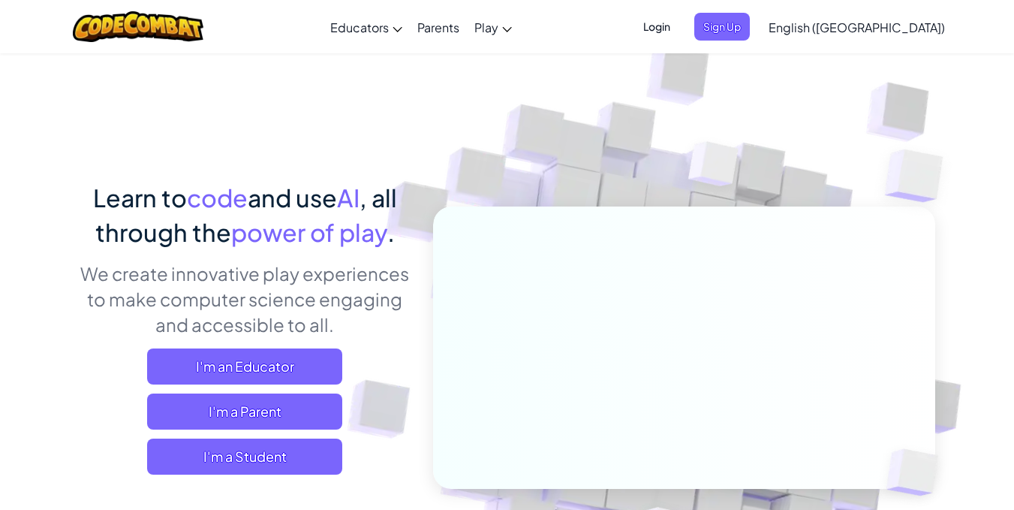 This screenshot has width=1014, height=510. Describe the element at coordinates (245, 366) in the screenshot. I see `span: I'm an Educator` at that location.